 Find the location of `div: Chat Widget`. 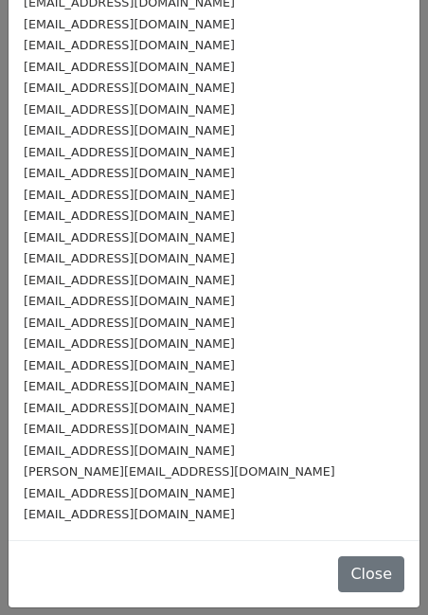

div: Chat Widget is located at coordinates (381, 570).